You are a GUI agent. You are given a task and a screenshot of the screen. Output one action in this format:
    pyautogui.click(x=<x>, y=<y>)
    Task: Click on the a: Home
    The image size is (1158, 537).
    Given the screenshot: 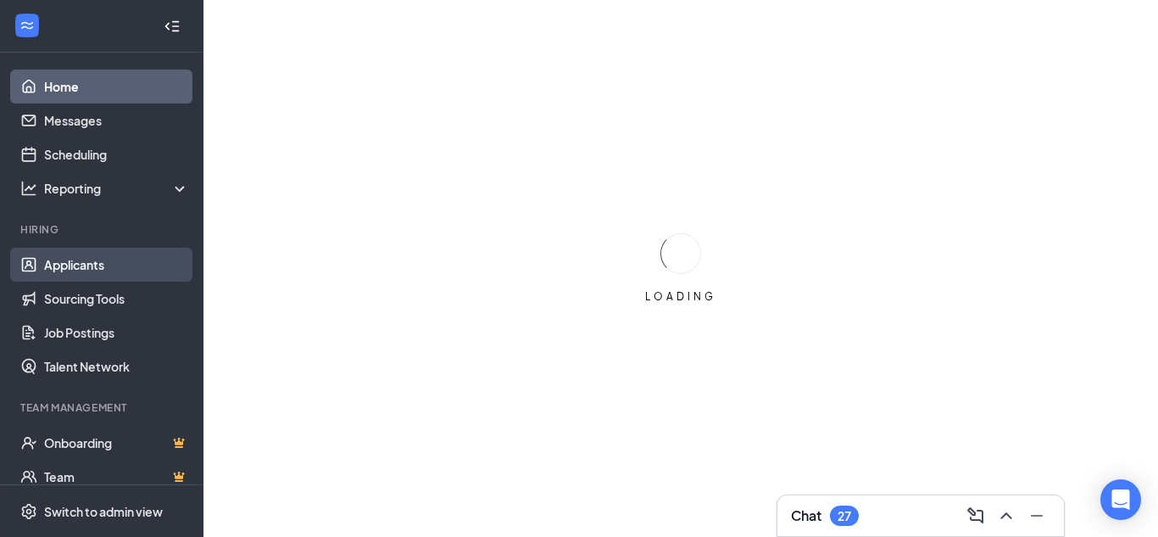 What is the action you would take?
    pyautogui.click(x=116, y=86)
    